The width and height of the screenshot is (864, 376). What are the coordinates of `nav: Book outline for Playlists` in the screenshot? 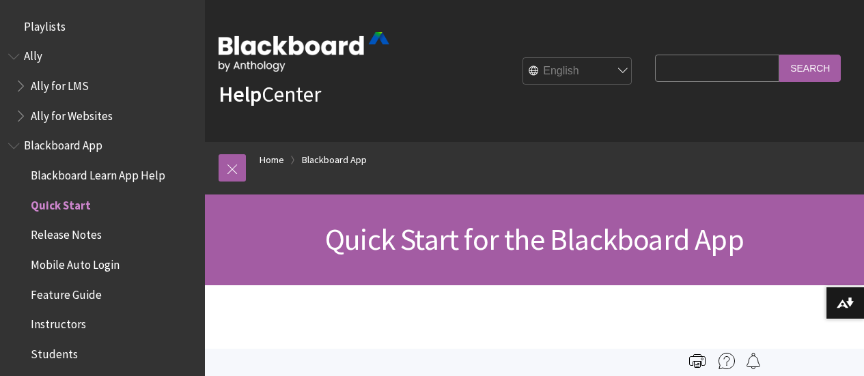 It's located at (102, 27).